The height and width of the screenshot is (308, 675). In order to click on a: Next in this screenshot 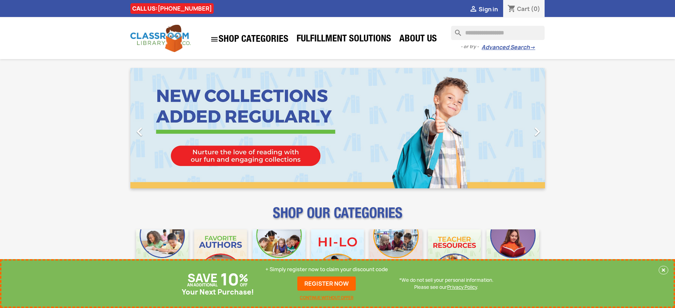, I will do `click(514, 128)`.